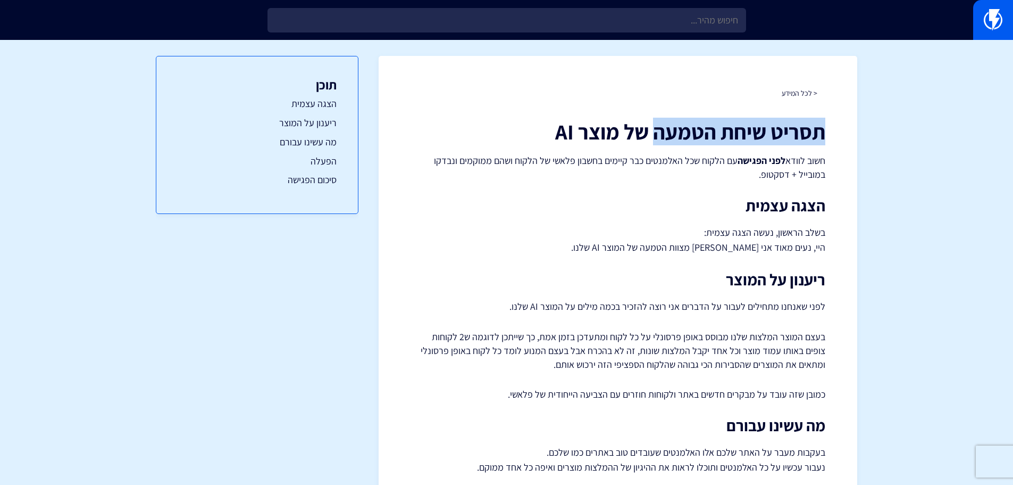 This screenshot has height=485, width=1013. What do you see at coordinates (618, 279) in the screenshot?
I see `h2: ריענון על המוצר` at bounding box center [618, 279].